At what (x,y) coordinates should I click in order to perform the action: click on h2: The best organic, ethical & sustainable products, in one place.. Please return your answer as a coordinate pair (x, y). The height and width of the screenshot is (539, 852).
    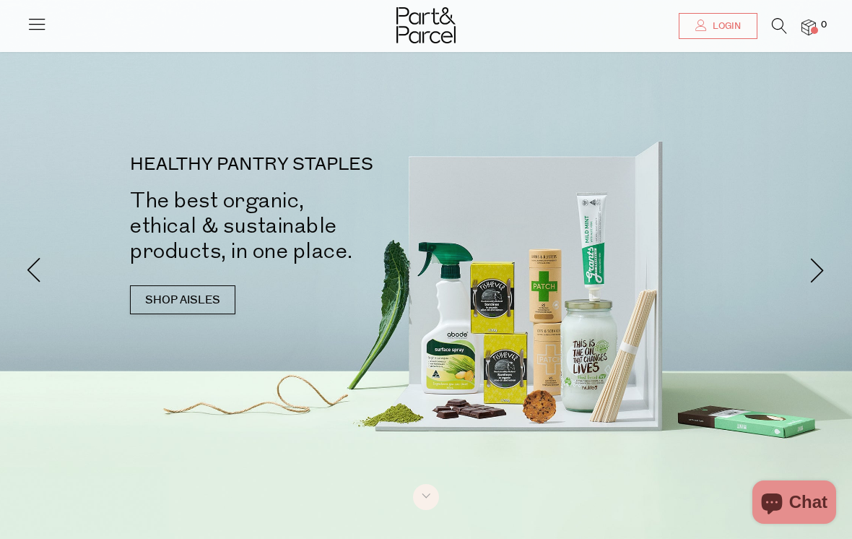
    Looking at the image, I should click on (289, 225).